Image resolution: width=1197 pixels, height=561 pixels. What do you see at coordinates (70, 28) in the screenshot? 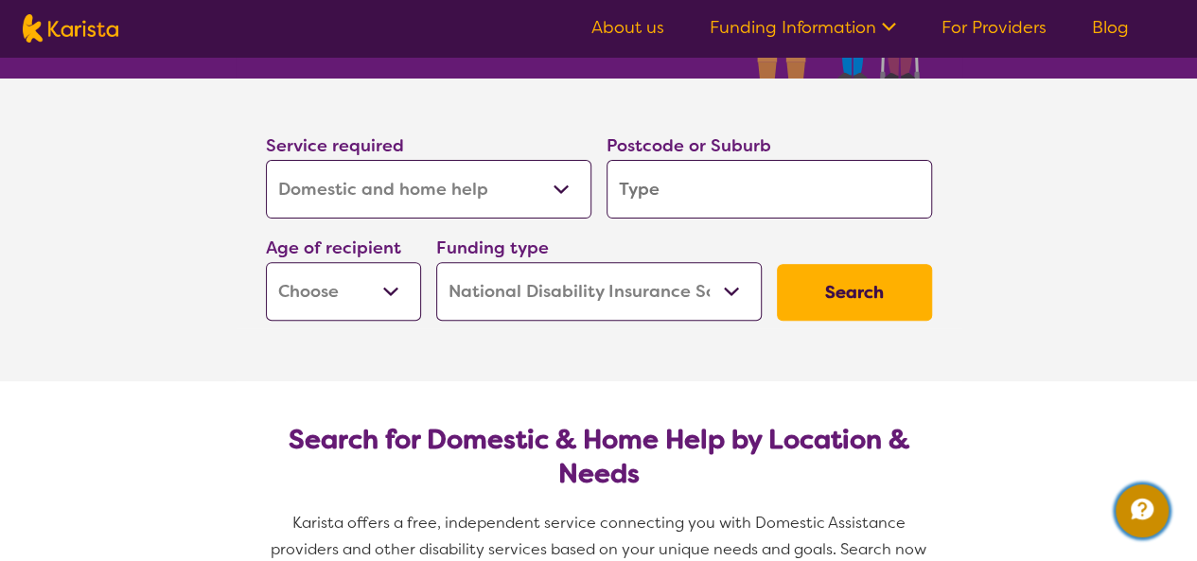
I see `img: Karista logo` at bounding box center [70, 28].